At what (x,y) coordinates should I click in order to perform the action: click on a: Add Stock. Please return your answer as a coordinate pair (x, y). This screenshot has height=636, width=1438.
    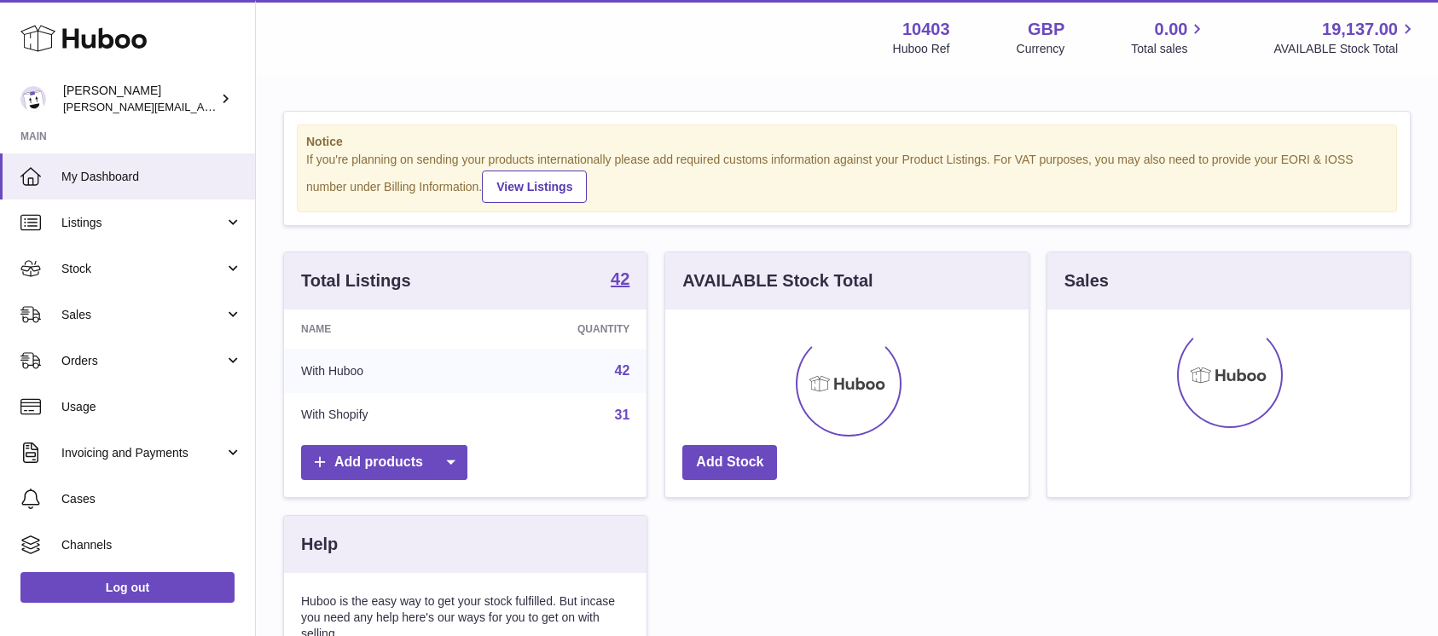
    Looking at the image, I should click on (729, 462).